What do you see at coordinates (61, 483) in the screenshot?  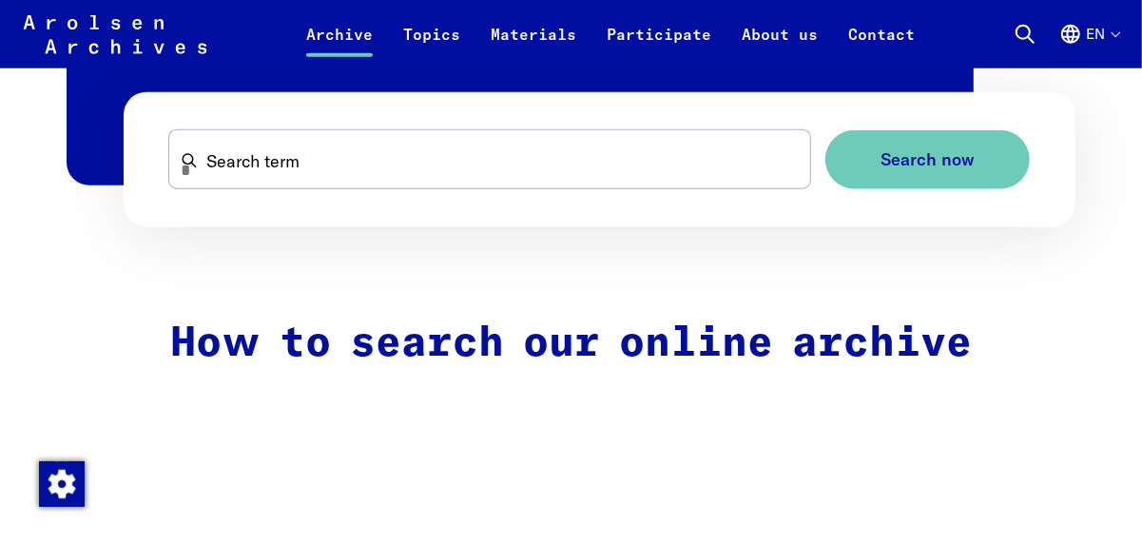 I see `div: Change consent` at bounding box center [61, 483].